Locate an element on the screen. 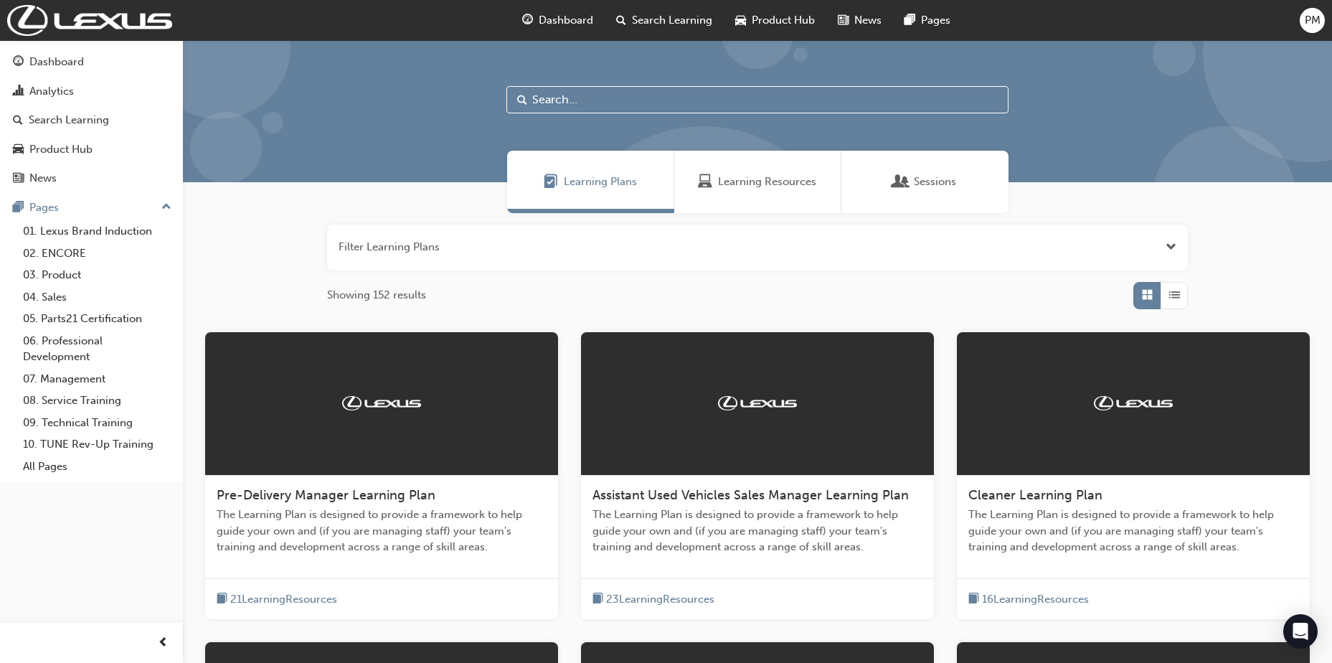 The image size is (1332, 663). span: Assistant Used Vehicles Sales Manager Learning Plan is located at coordinates (751, 495).